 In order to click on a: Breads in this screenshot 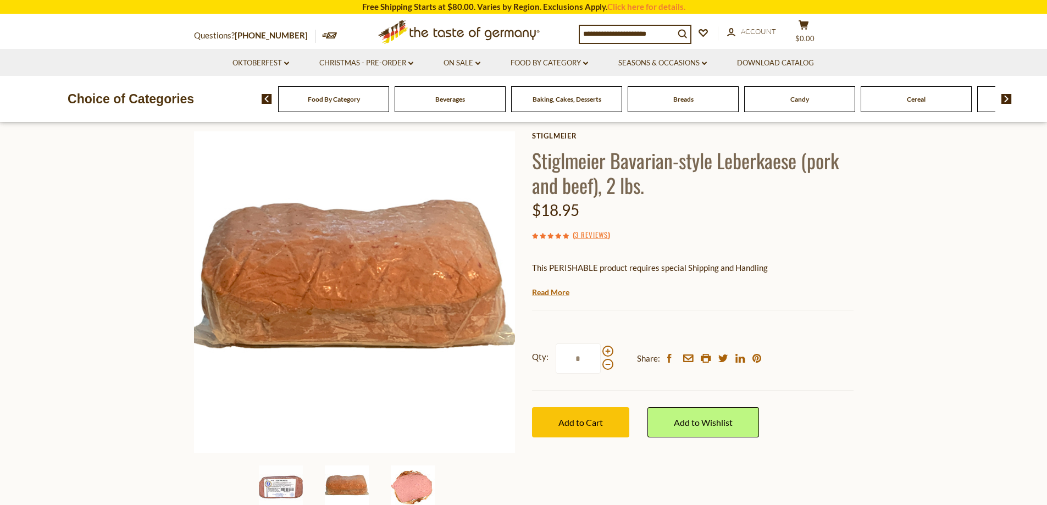, I will do `click(683, 99)`.